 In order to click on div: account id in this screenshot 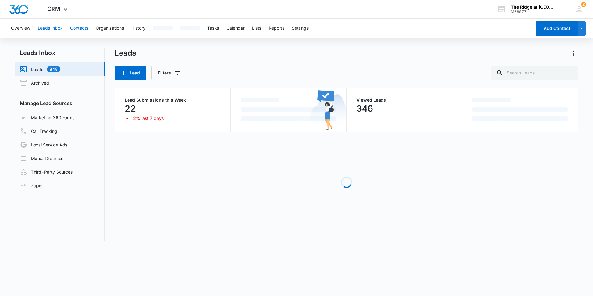, I will do `click(534, 12)`.